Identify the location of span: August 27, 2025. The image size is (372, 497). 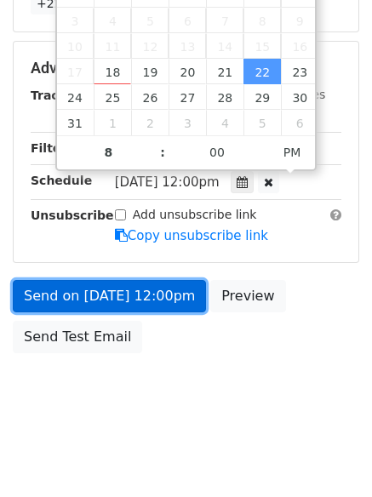
(187, 97).